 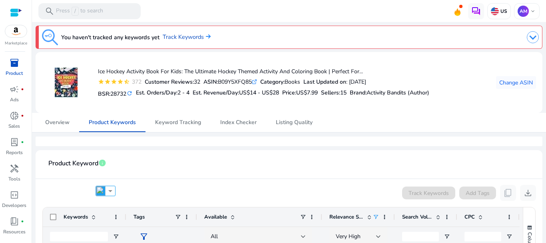 What do you see at coordinates (528, 193) in the screenshot?
I see `span: download` at bounding box center [528, 193].